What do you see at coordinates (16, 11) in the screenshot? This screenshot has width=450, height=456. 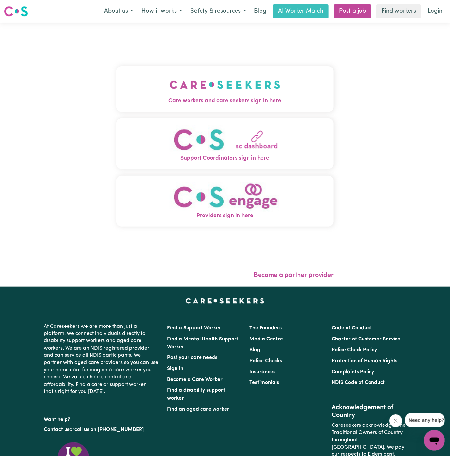 I see `a: Careseekers logo` at bounding box center [16, 11].